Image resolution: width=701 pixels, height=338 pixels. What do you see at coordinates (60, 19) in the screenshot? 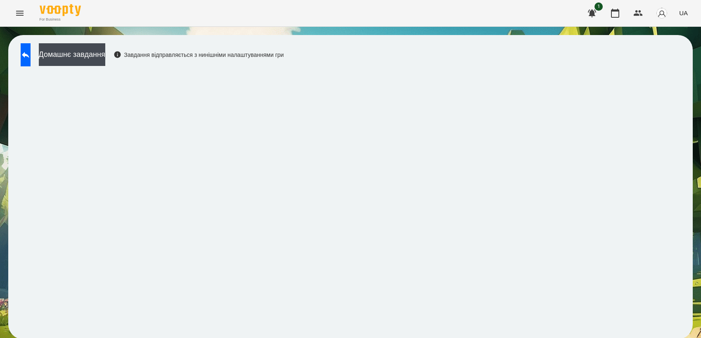
I see `span: For Business` at bounding box center [60, 19].